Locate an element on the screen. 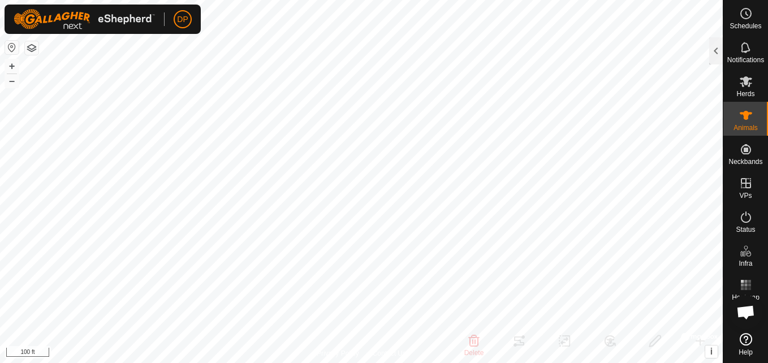 The image size is (768, 363). span: i is located at coordinates (711, 351).